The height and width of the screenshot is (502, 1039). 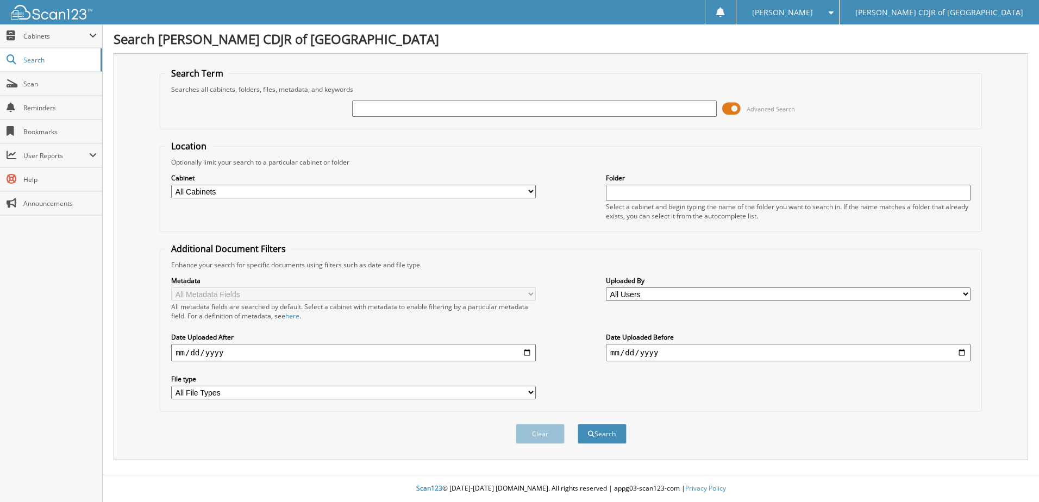 What do you see at coordinates (788, 353) in the screenshot?
I see `input: end` at bounding box center [788, 353].